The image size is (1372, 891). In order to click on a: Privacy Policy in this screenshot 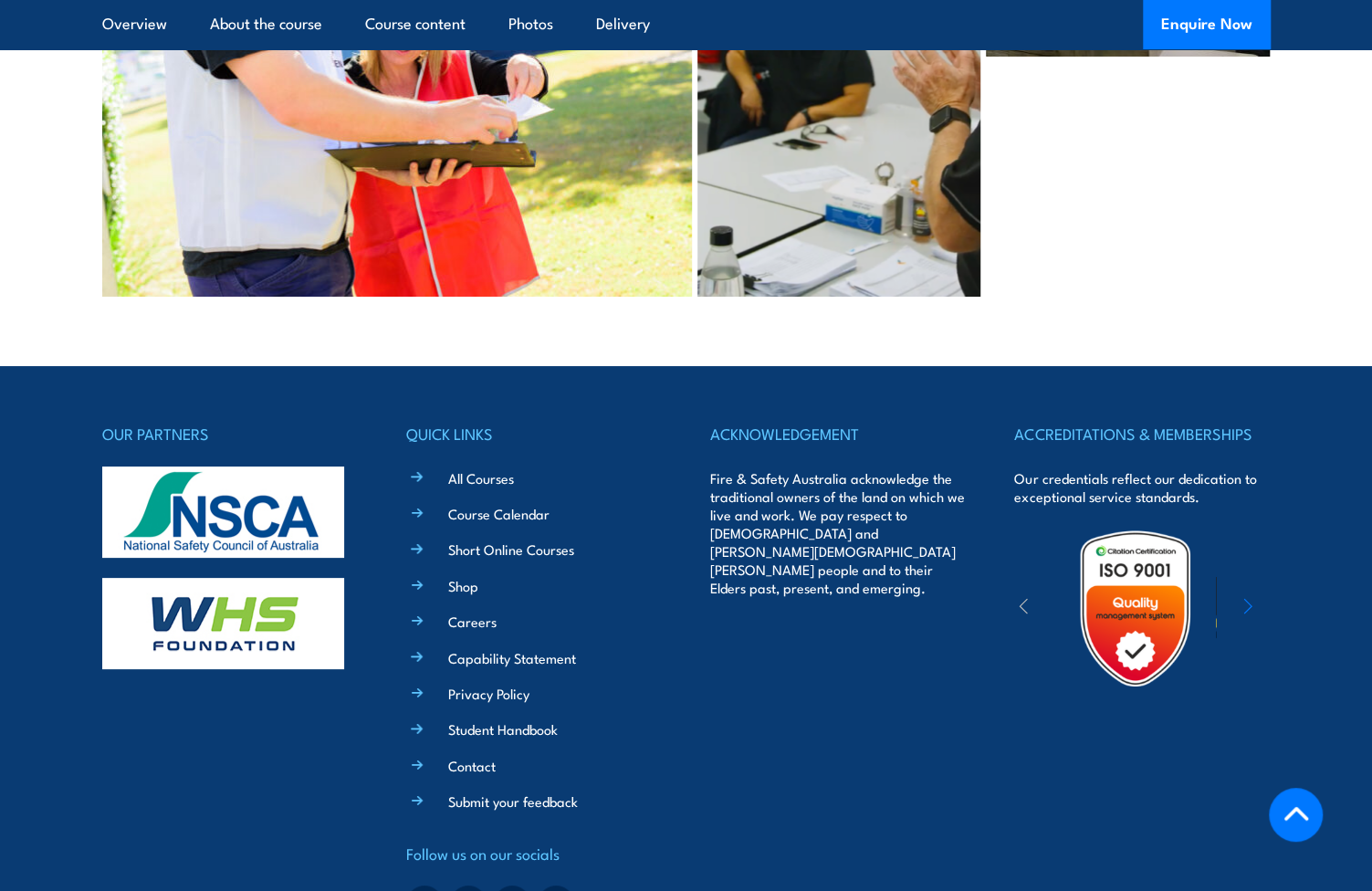, I will do `click(488, 693)`.